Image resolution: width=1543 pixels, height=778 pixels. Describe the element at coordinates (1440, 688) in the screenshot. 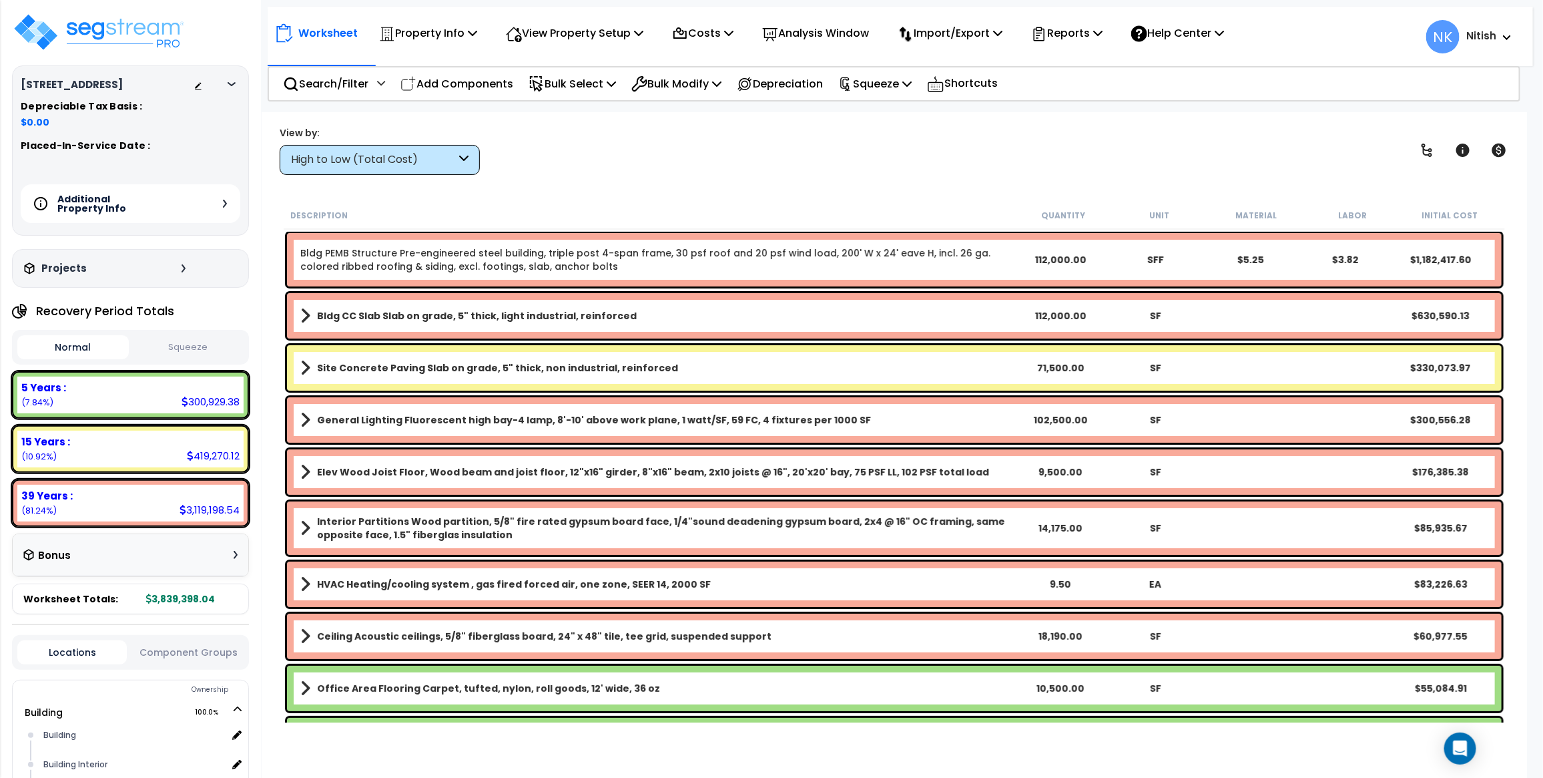

I see `div: $55,084.91` at that location.